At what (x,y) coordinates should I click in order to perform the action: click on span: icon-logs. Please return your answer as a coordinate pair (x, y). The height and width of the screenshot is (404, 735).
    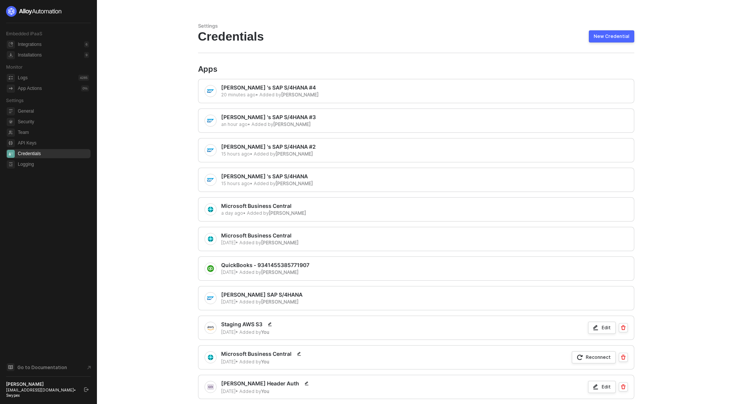
    Looking at the image, I should click on (11, 78).